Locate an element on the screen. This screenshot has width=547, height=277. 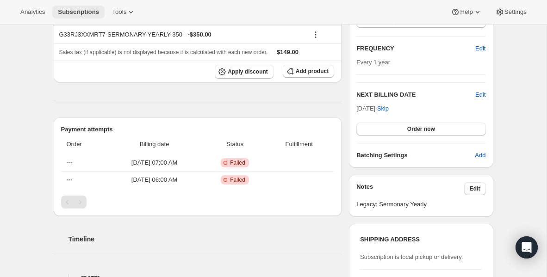
button: Settings is located at coordinates (511, 12).